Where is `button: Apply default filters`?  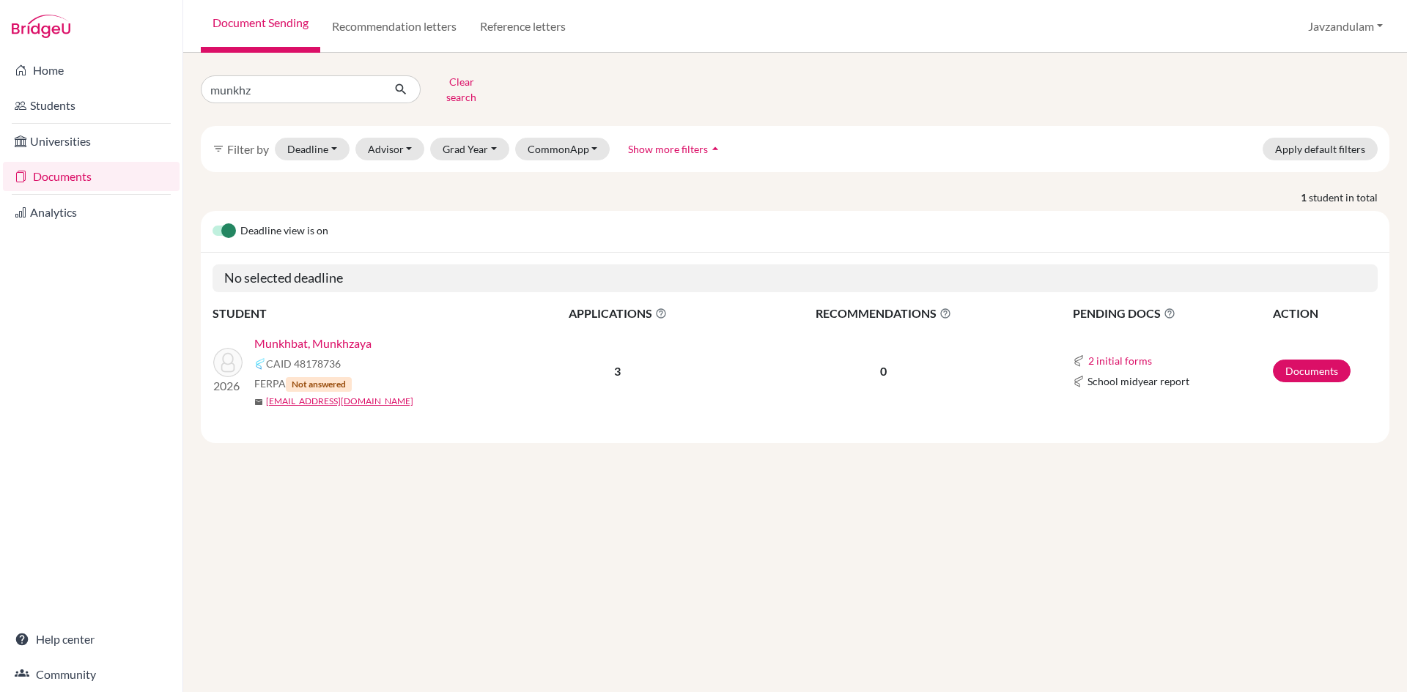 button: Apply default filters is located at coordinates (1320, 149).